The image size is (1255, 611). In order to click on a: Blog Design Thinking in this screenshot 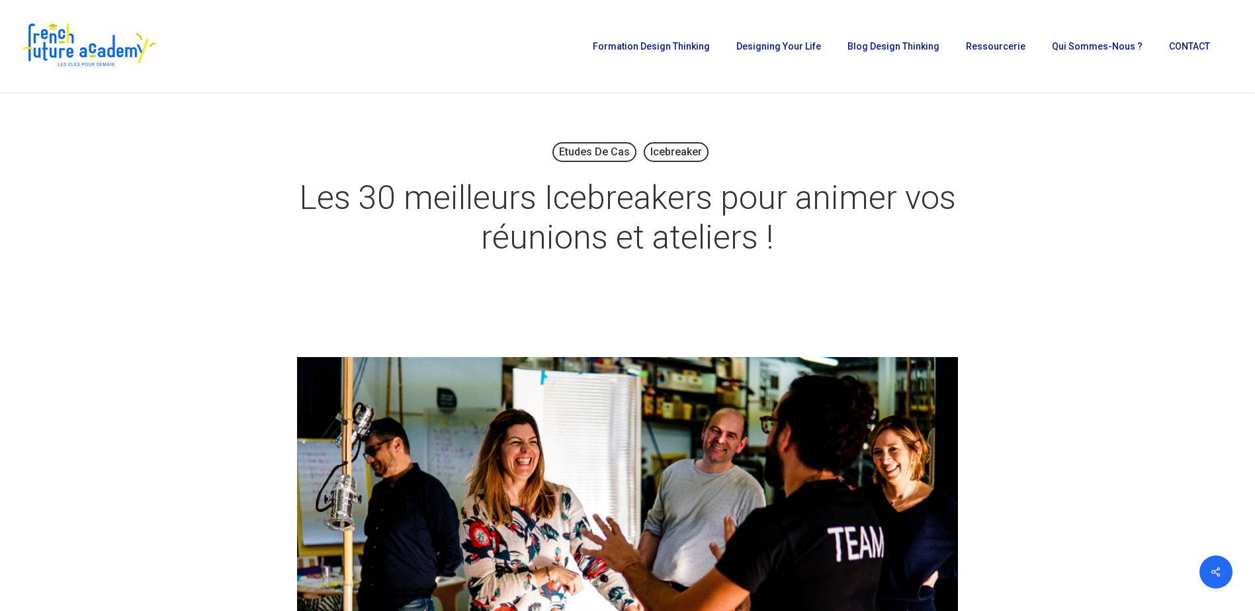, I will do `click(893, 46)`.